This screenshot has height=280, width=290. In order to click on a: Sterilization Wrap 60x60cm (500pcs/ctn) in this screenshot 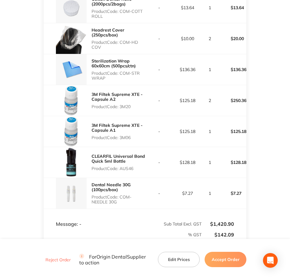, I will do `click(113, 63)`.